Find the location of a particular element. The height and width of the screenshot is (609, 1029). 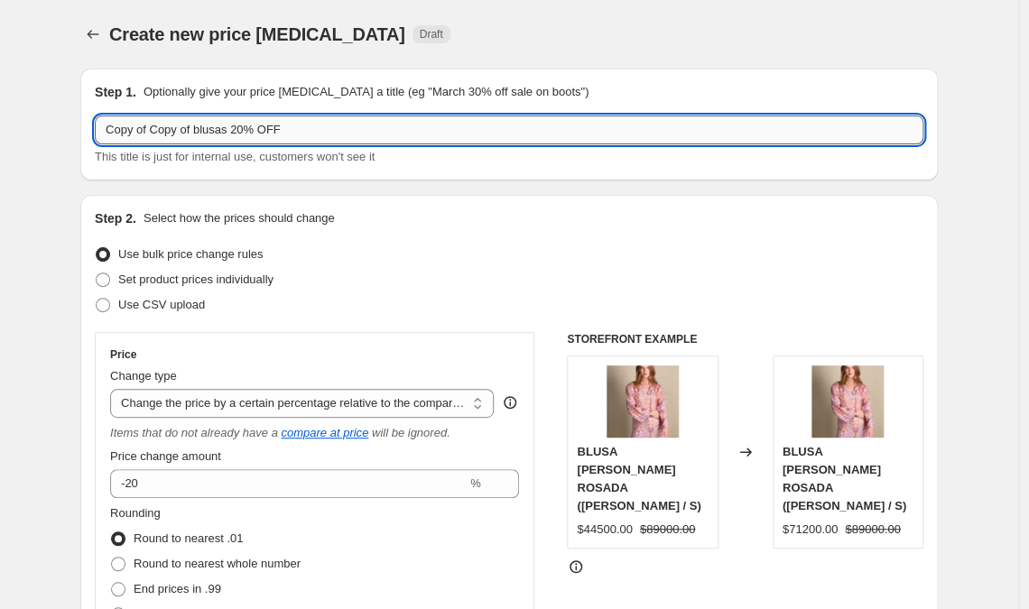

span: Use CSV upload is located at coordinates (162, 304).